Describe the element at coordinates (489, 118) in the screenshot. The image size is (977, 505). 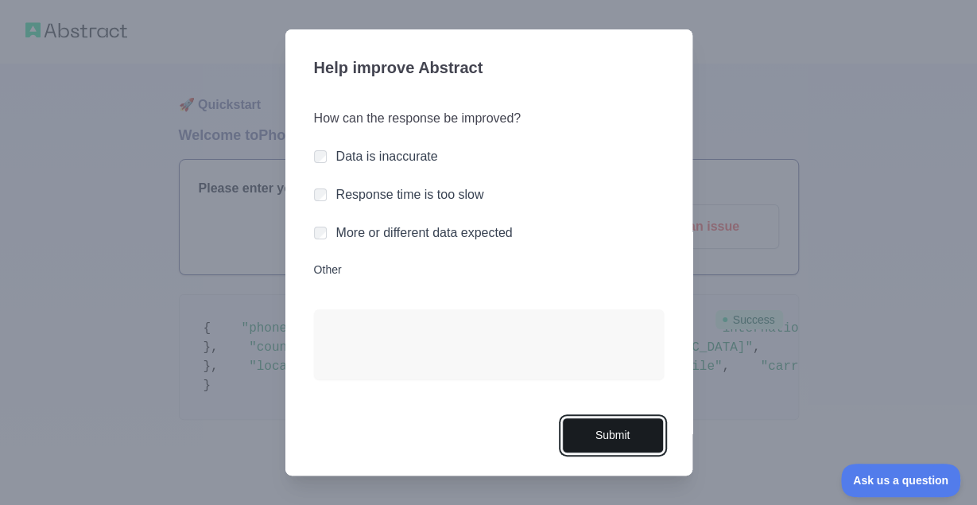
I see `h3: How can the response be improved?` at that location.